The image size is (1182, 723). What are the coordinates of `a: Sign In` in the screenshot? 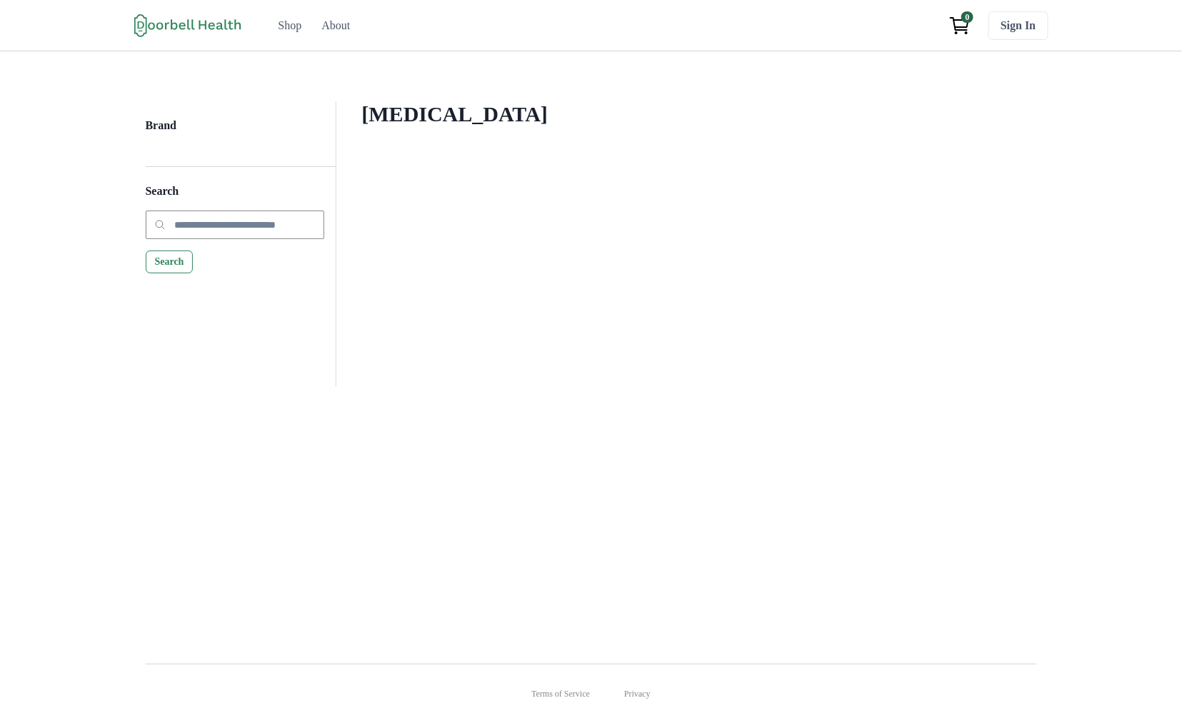 It's located at (1018, 26).